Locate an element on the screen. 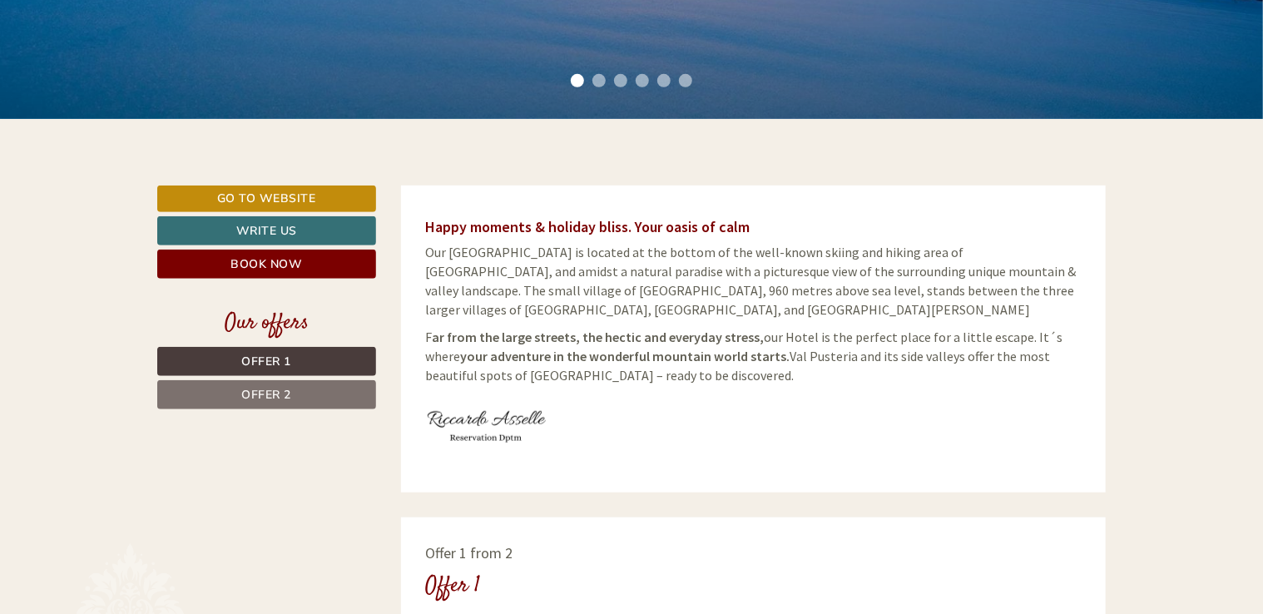 This screenshot has height=614, width=1263. span: Offer 1 from 2 is located at coordinates (469, 553).